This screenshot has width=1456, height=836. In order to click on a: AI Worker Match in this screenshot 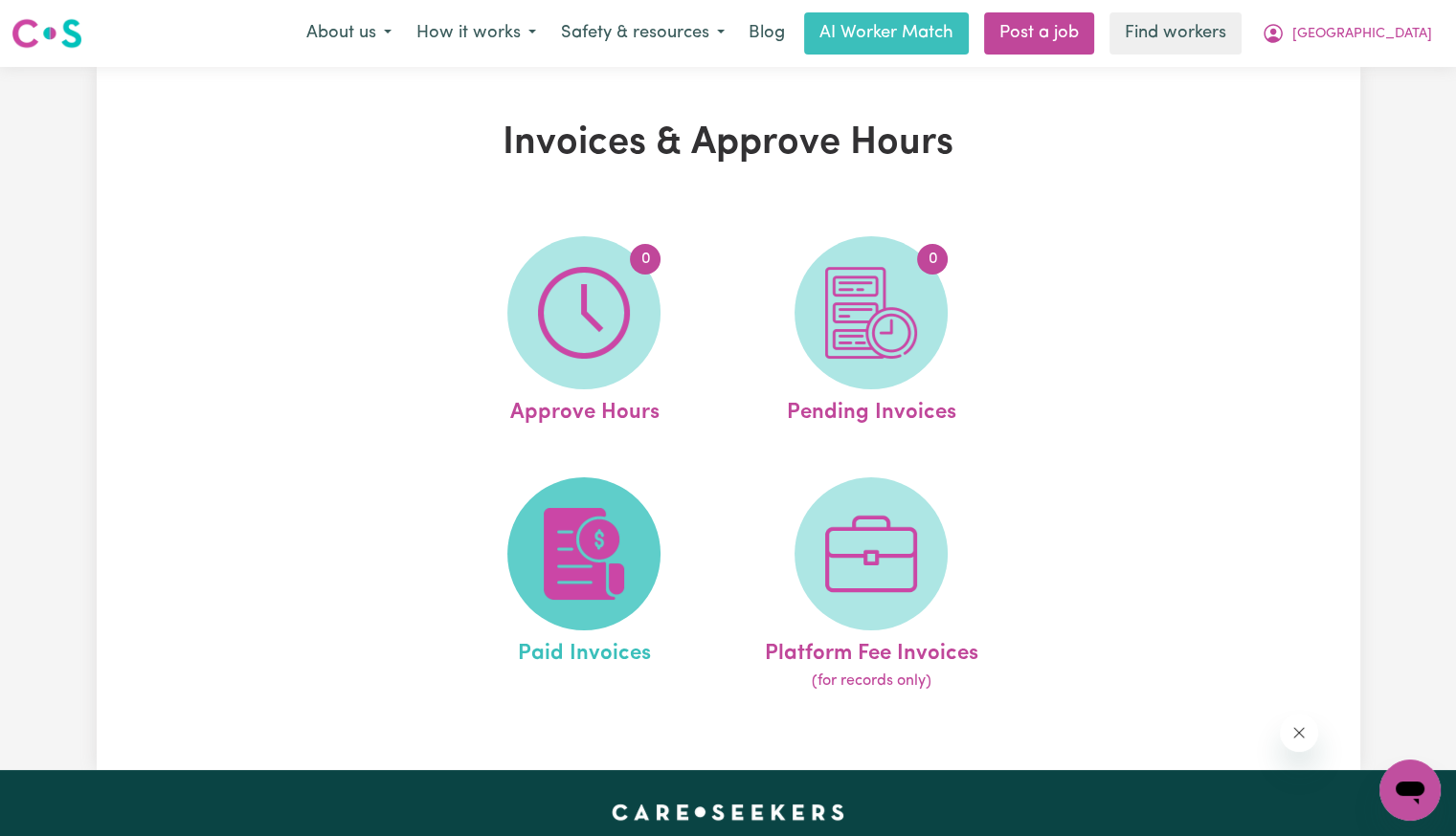, I will do `click(887, 34)`.